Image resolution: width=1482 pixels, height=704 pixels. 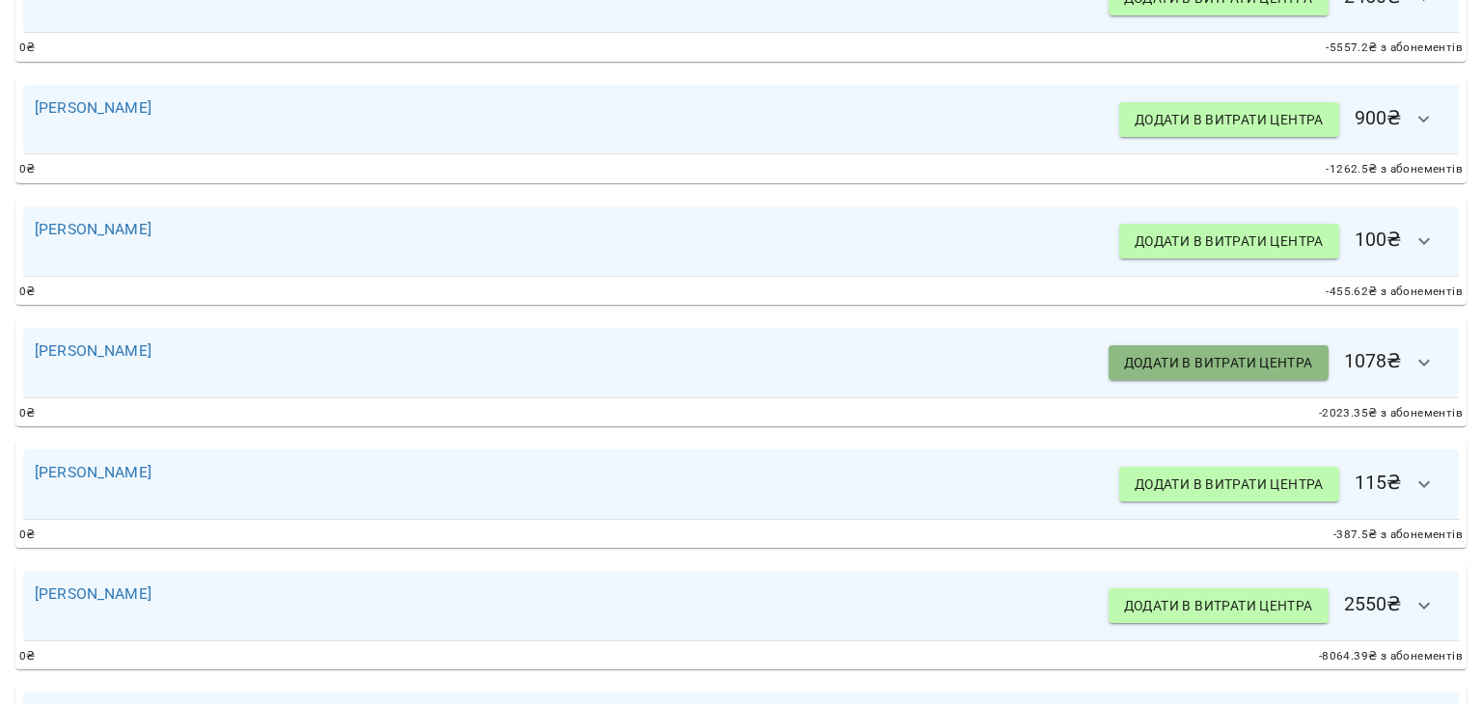 I want to click on span: -5557.2 ₴ з абонементів, so click(x=1394, y=48).